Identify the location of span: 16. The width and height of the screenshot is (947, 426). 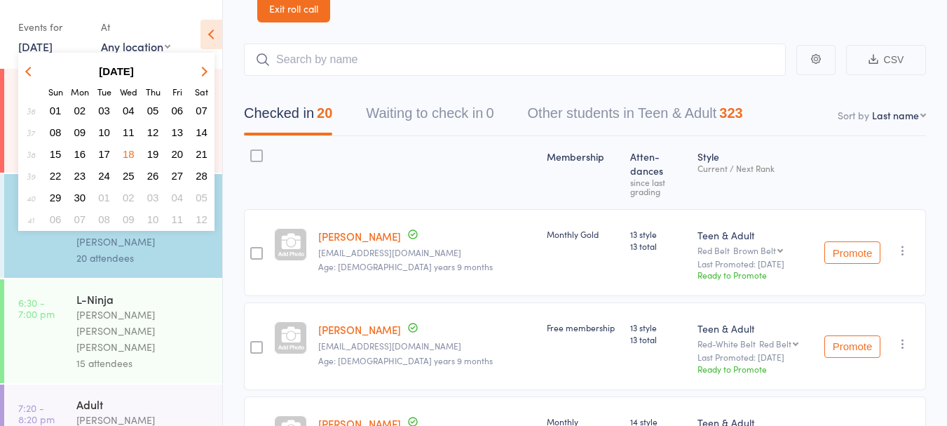
(80, 154).